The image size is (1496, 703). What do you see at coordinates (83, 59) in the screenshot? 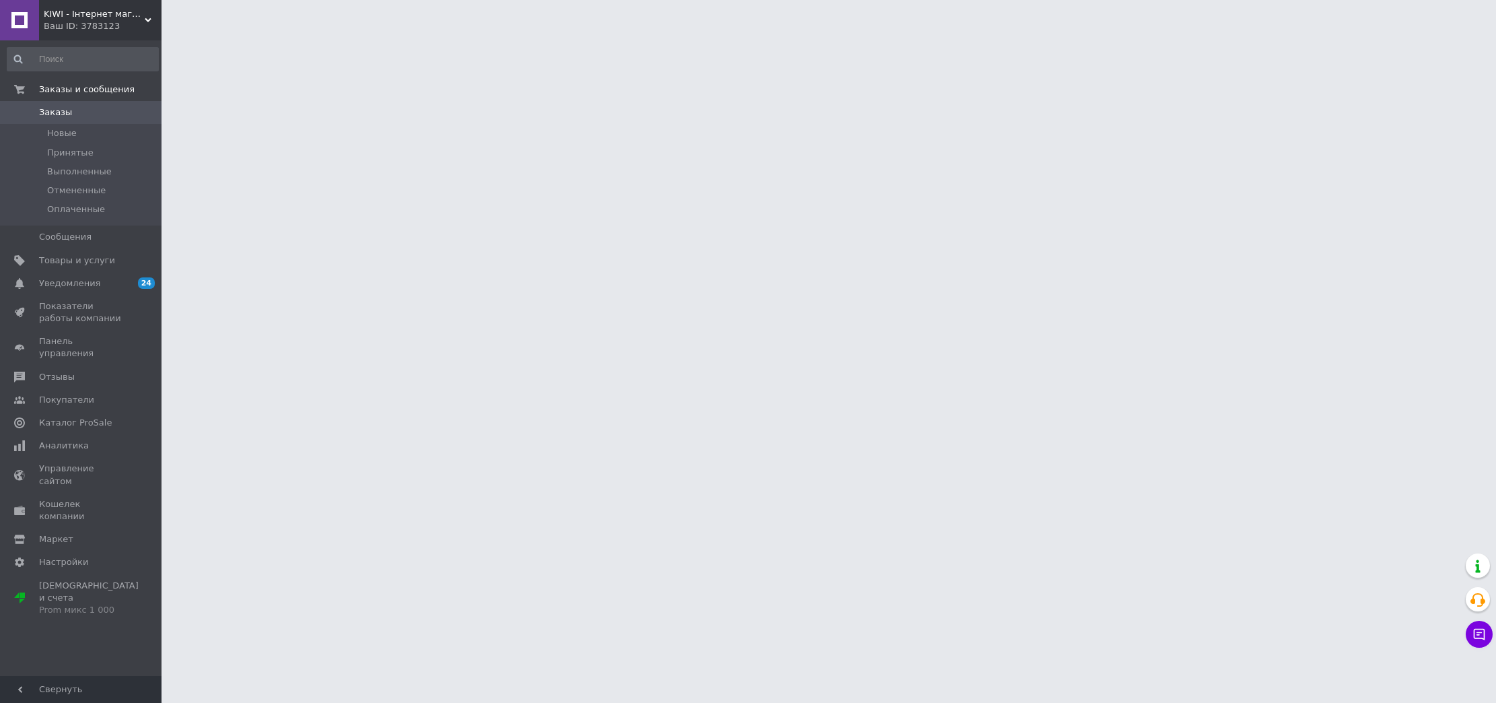
I see `input: Поиск` at bounding box center [83, 59].